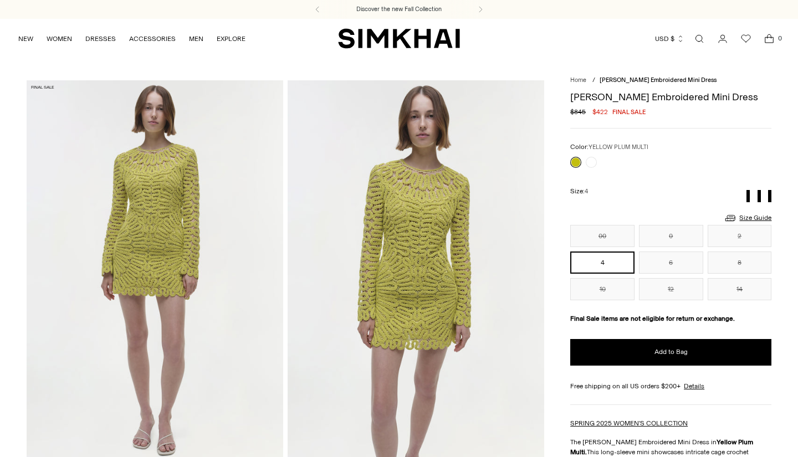  Describe the element at coordinates (671, 352) in the screenshot. I see `span: Add to Bag` at that location.